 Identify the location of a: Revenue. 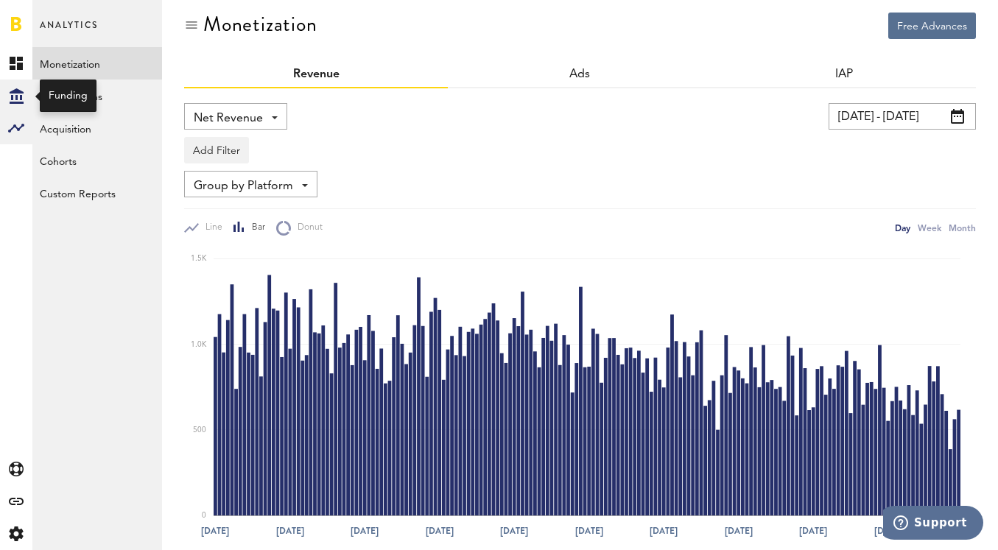
(316, 74).